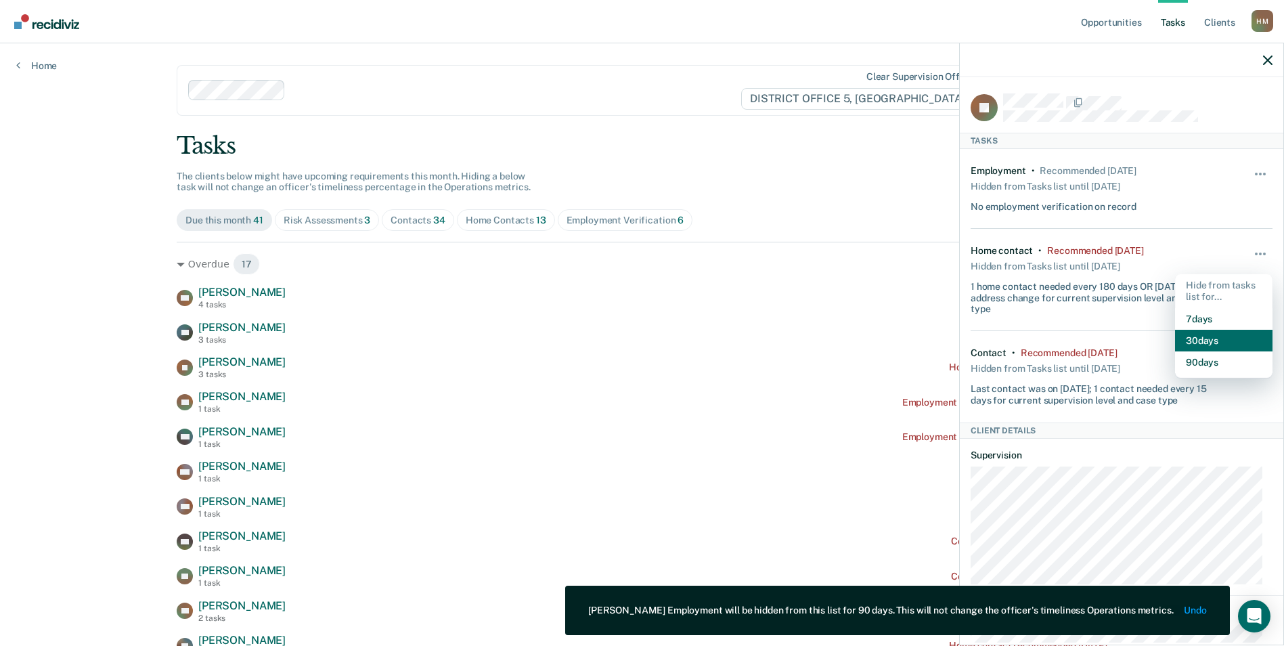 This screenshot has width=1284, height=646. What do you see at coordinates (1122, 431) in the screenshot?
I see `div: Client Details` at bounding box center [1122, 431].